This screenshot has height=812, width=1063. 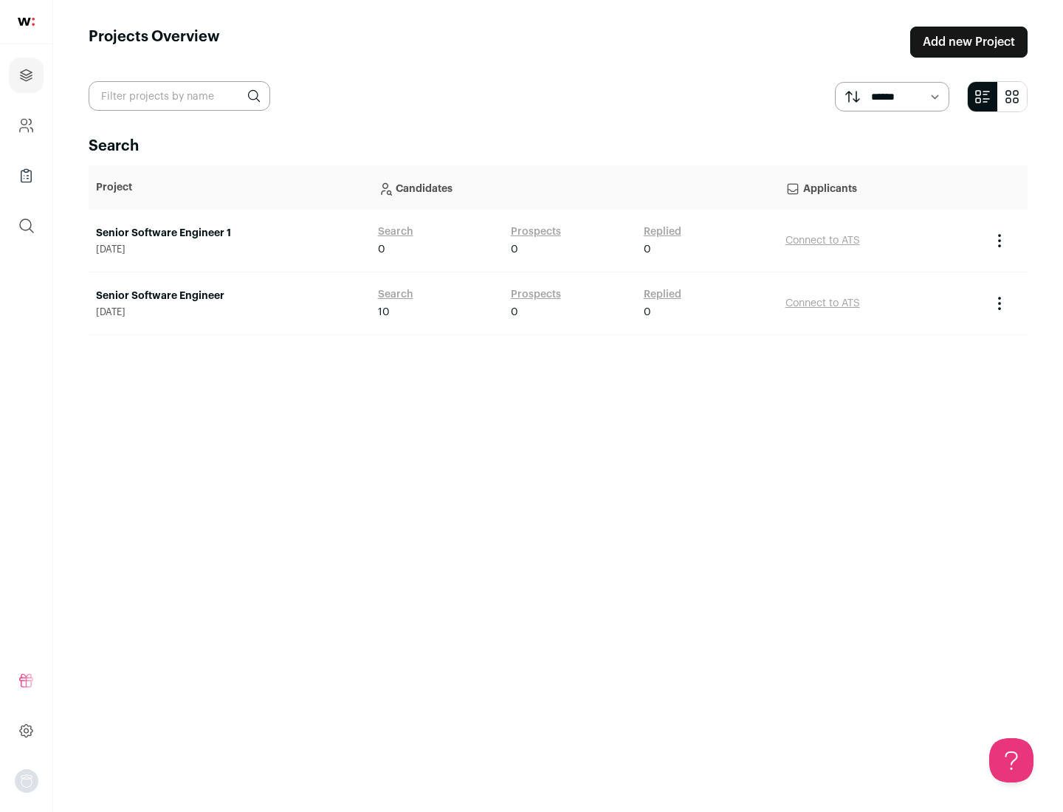 I want to click on a: Add new Project, so click(x=968, y=42).